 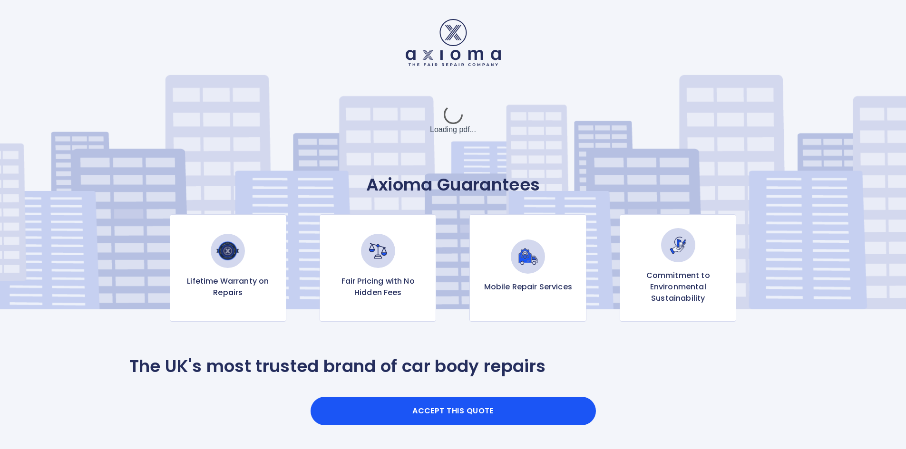 What do you see at coordinates (338, 367) in the screenshot?
I see `p: The UK's most trusted brand of car body repairs` at bounding box center [338, 367].